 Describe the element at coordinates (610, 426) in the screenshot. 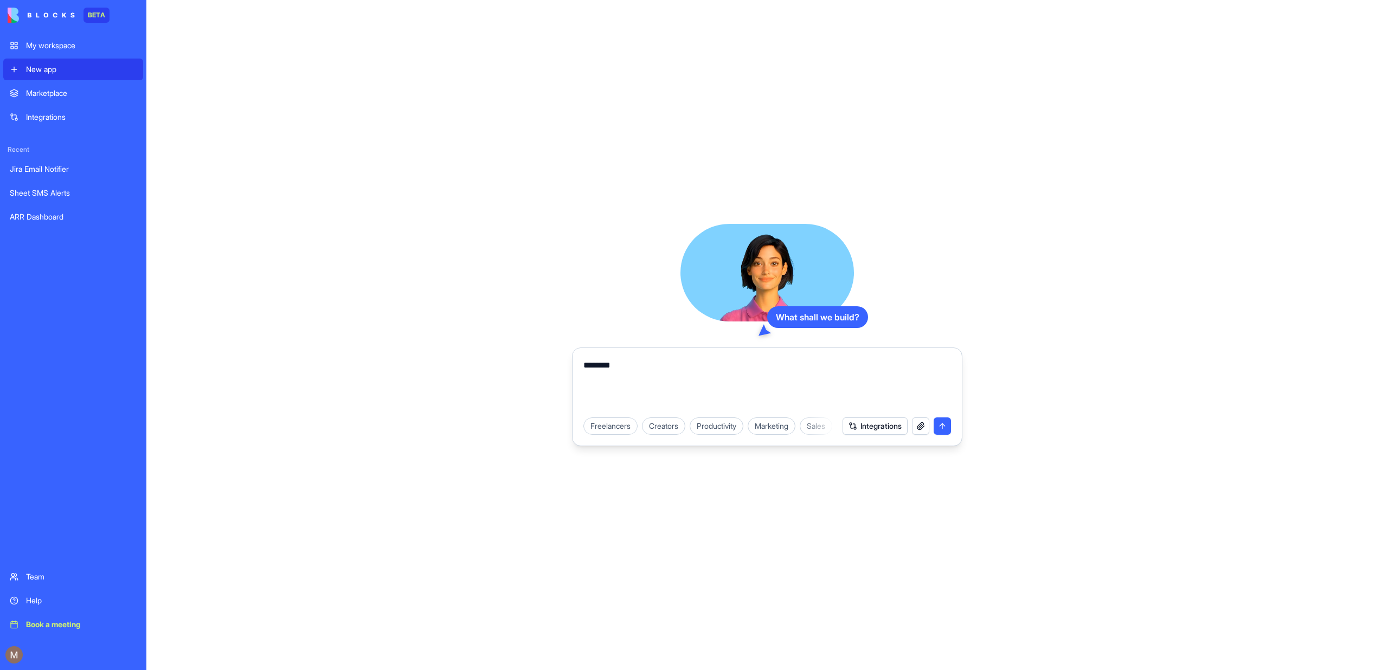

I see `div: Freelancers` at that location.